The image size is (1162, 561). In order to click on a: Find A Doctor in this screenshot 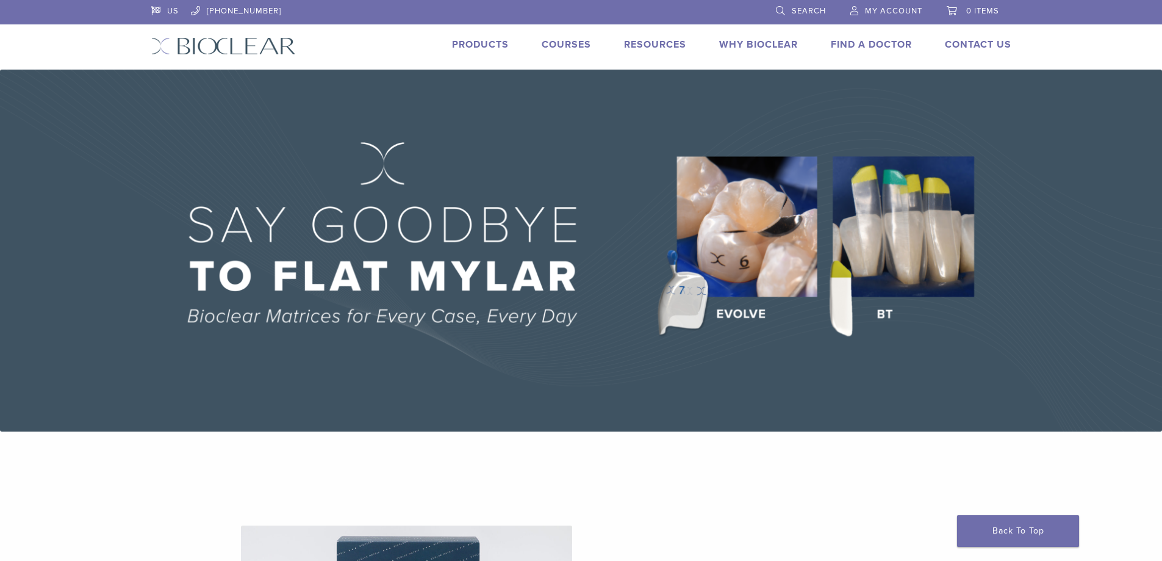, I will do `click(871, 45)`.